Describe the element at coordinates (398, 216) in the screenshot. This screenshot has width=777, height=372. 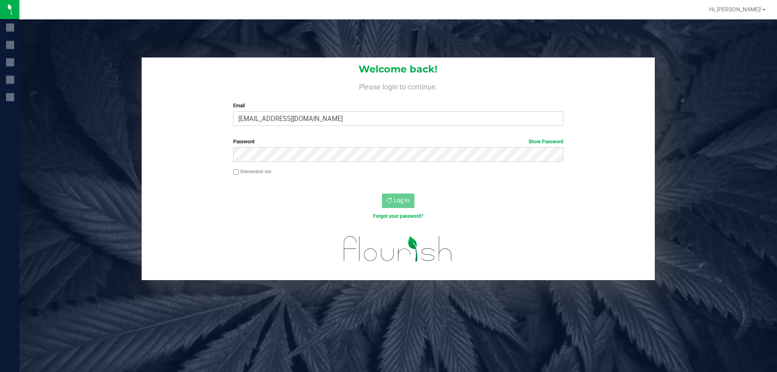
I see `a: Forgot your password?` at that location.